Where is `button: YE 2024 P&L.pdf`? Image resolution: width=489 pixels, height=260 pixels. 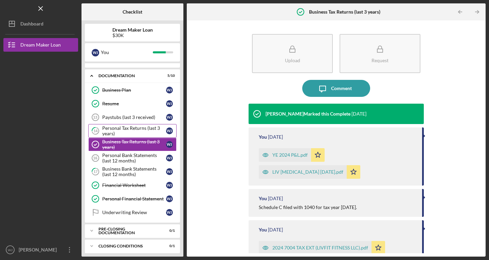 button: YE 2024 P&L.pdf is located at coordinates (292, 155).